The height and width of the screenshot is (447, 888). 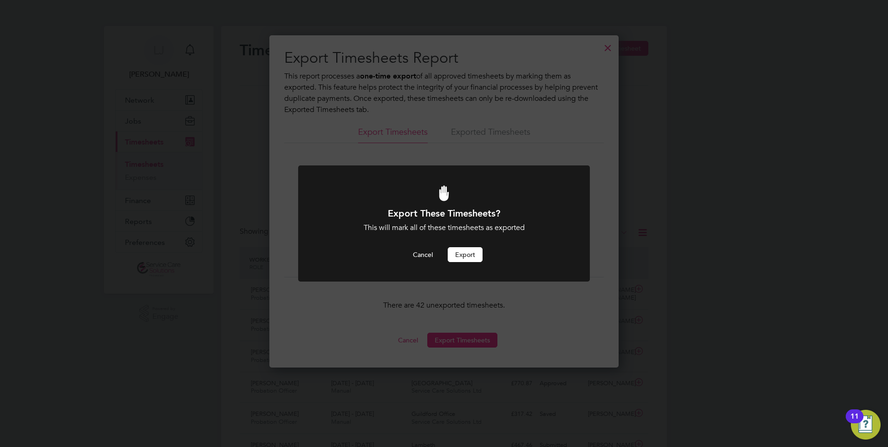 What do you see at coordinates (444, 213) in the screenshot?
I see `h1: Export These Timesheets?` at bounding box center [444, 213].